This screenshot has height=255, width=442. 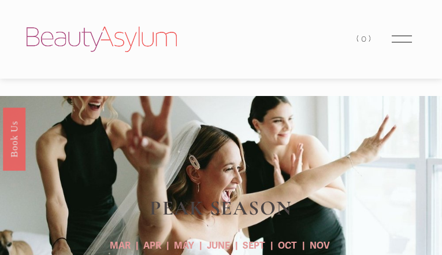 What do you see at coordinates (365, 39) in the screenshot?
I see `a: 0 items in cart` at bounding box center [365, 39].